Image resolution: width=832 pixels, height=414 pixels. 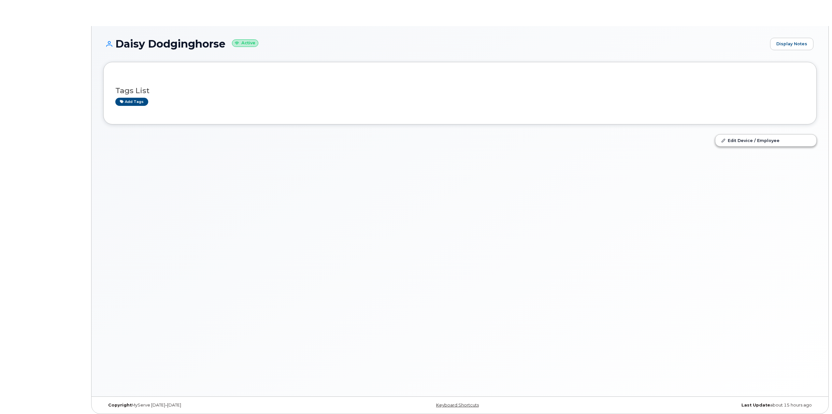 I want to click on h1: Daisy Dodginghorse, so click(x=435, y=44).